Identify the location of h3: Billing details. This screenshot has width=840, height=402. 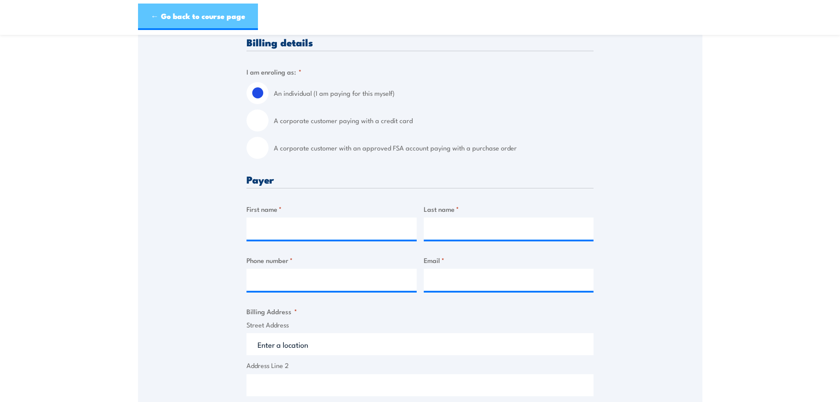
(420, 42).